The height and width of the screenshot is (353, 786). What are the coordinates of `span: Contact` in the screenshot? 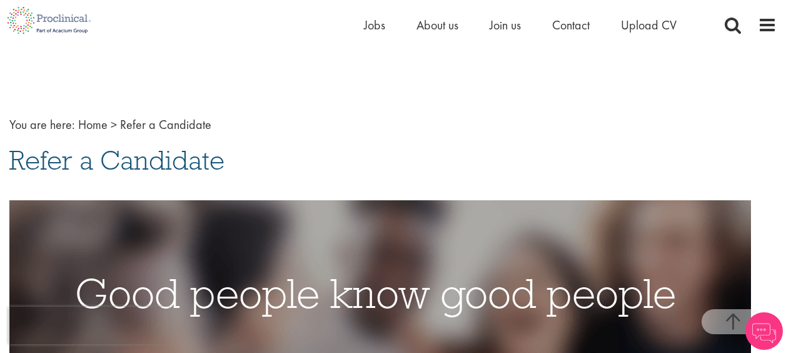 It's located at (571, 25).